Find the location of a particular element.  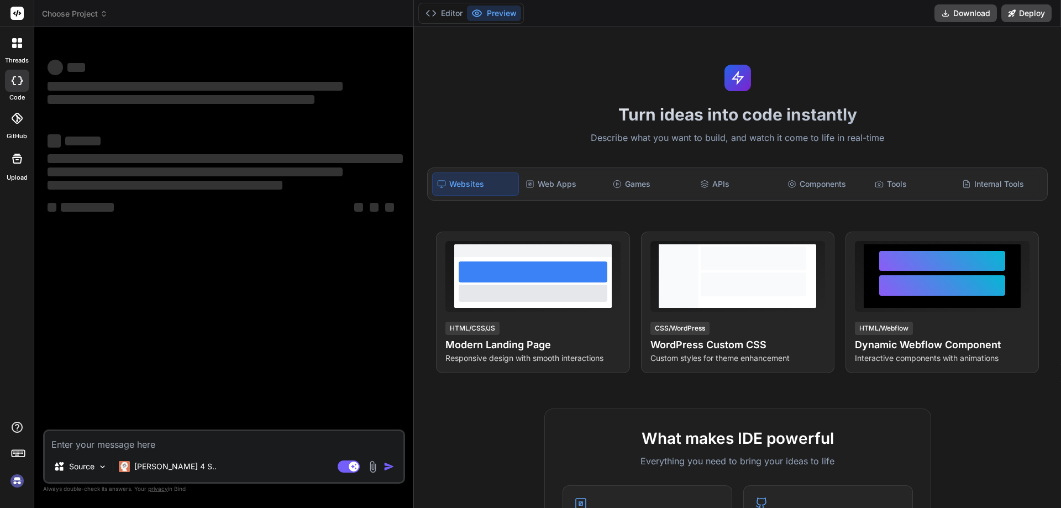

div: APIs is located at coordinates (739, 184).